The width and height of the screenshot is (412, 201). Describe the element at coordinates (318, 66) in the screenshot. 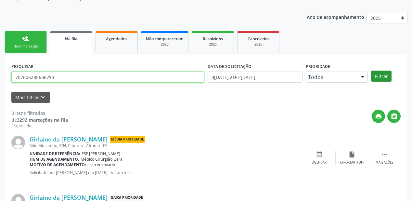

I see `label: Prioridade` at that location.